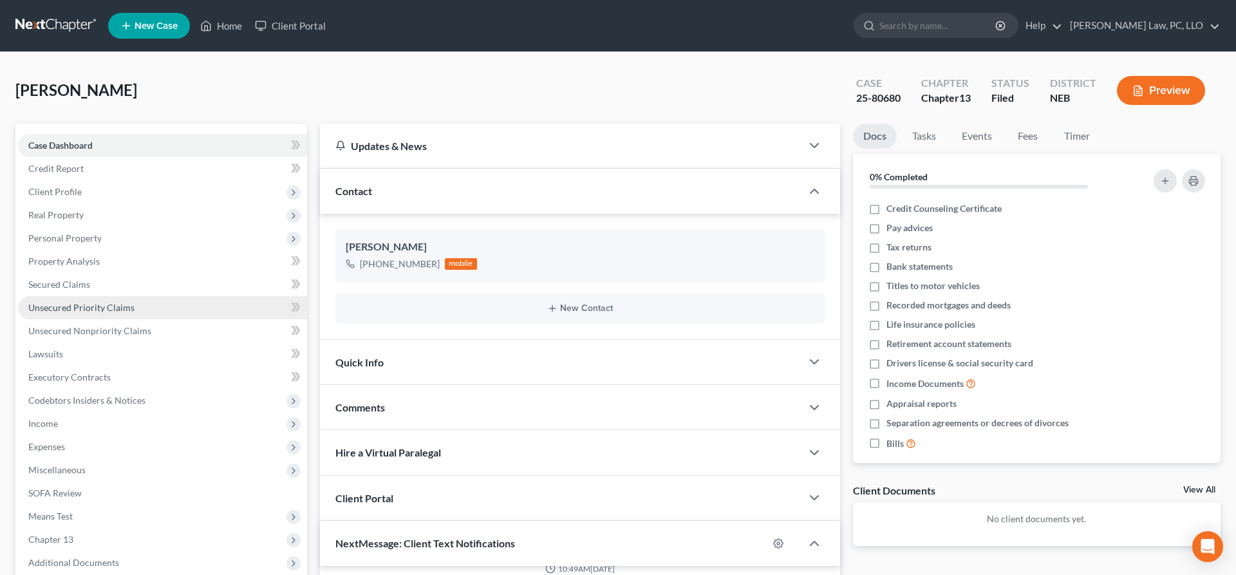 The image size is (1236, 575). I want to click on span: Chapter 13, so click(51, 539).